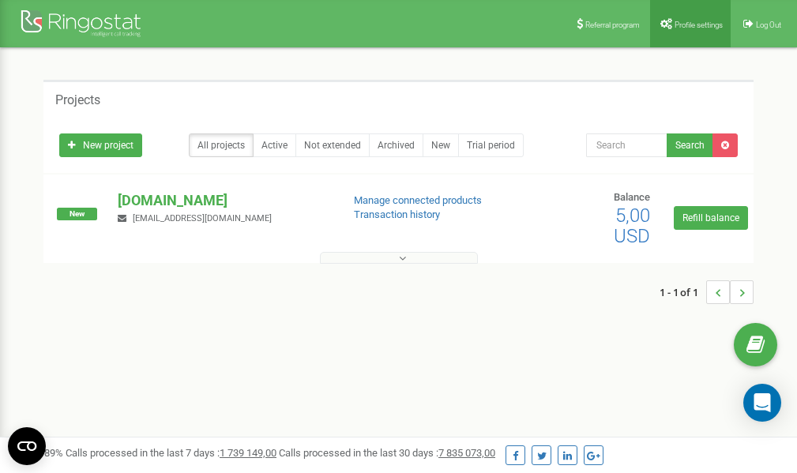  Describe the element at coordinates (467, 452) in the screenshot. I see `u: 7 835 073,00` at that location.